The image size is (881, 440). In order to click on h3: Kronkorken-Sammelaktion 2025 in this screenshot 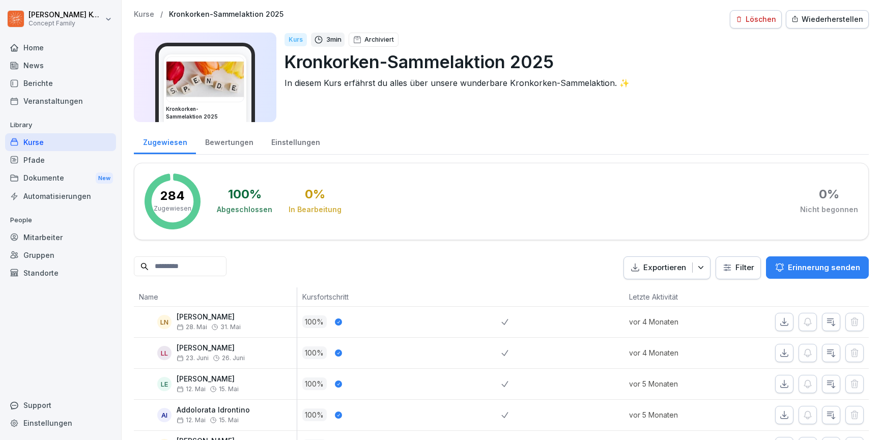, I will do `click(205, 113)`.